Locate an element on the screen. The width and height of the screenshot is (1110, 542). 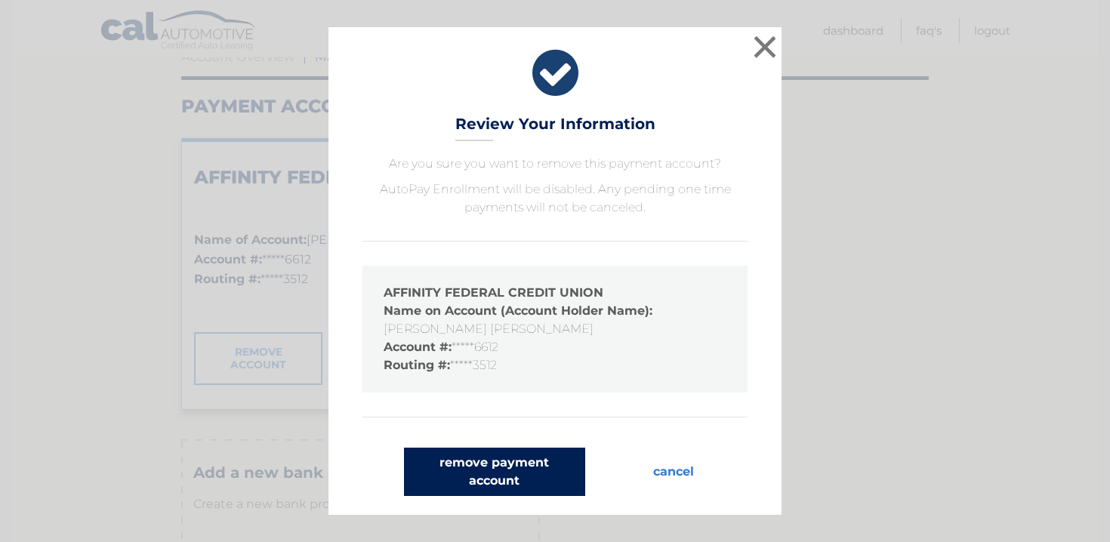
p: Are you sure you want to remove this payment account? is located at coordinates (555, 164).